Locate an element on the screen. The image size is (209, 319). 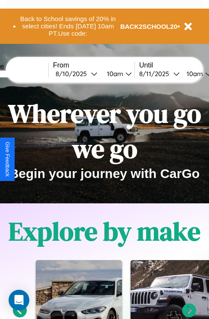
div: 8 / 10 / 2025 is located at coordinates (73, 74).